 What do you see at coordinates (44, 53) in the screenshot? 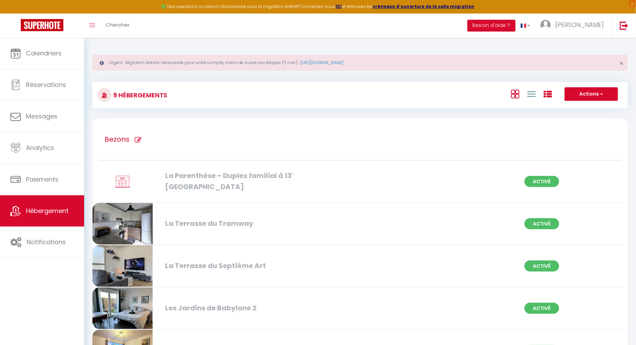
I see `span: Calendriers` at bounding box center [44, 53].